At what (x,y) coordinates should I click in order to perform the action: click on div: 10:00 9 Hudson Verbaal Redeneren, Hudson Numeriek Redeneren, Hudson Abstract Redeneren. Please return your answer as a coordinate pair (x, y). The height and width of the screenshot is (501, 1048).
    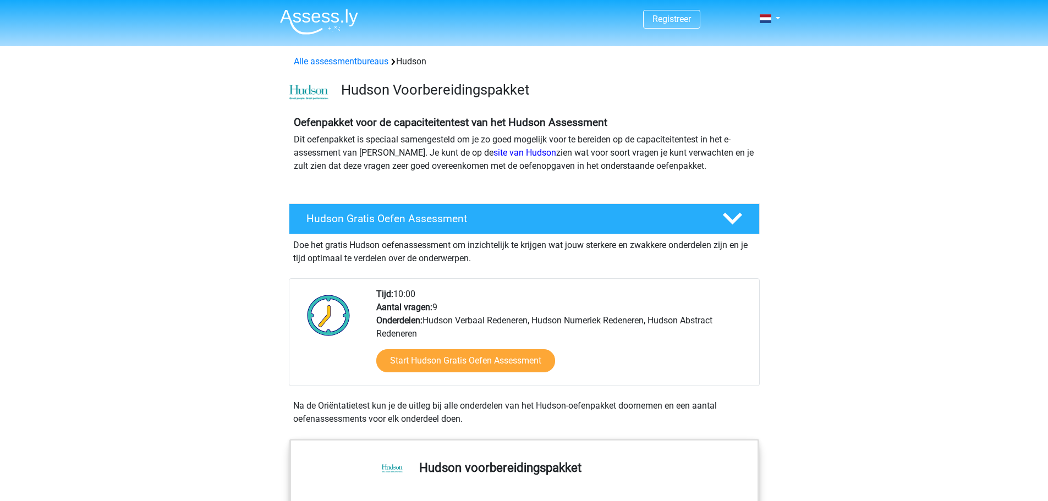
    Looking at the image, I should click on (563, 337).